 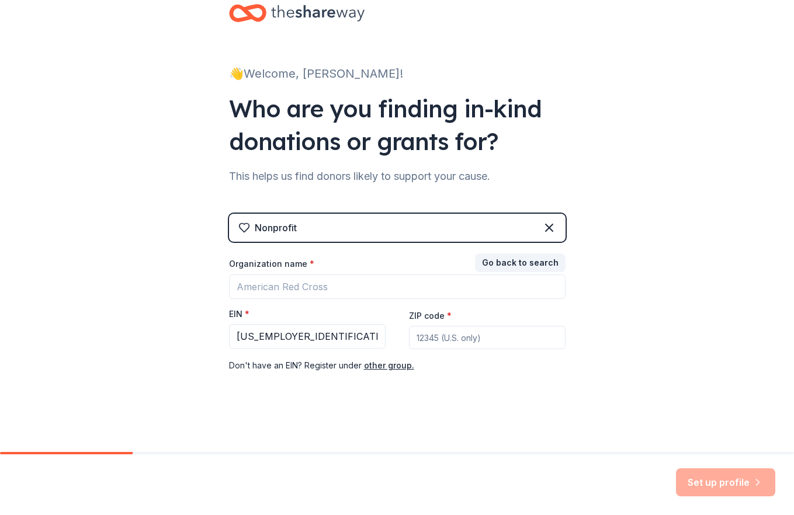 I want to click on input: 12-3456789, so click(x=307, y=336).